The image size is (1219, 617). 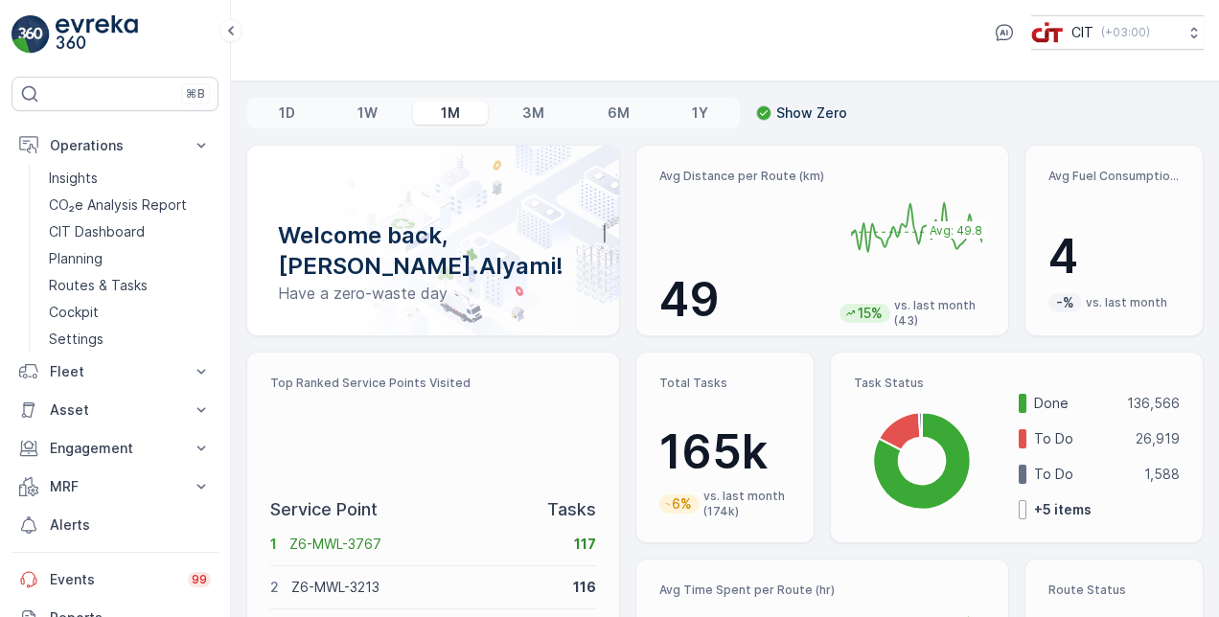 What do you see at coordinates (585, 544) in the screenshot?
I see `p: 117` at bounding box center [585, 544].